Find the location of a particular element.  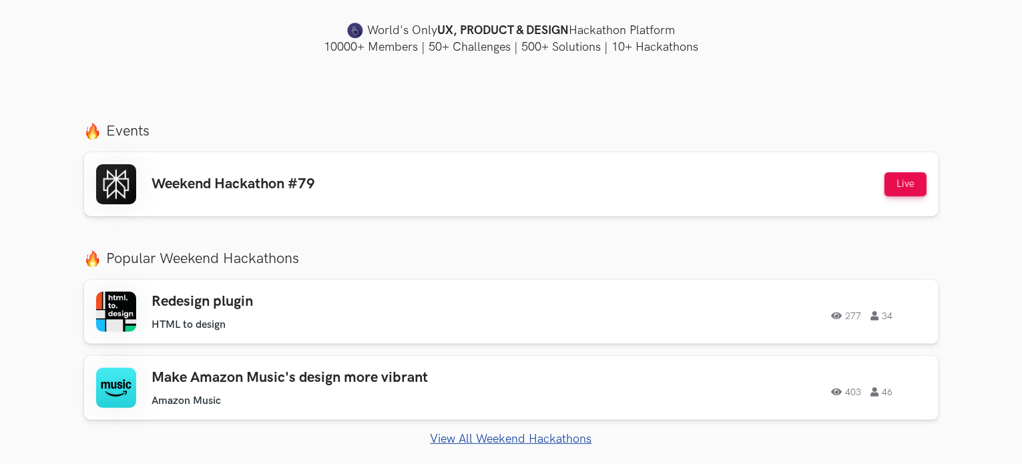

strong: UX, PRODUCT & DESIGN is located at coordinates (503, 31).